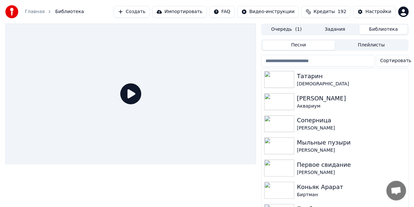  I want to click on div: Соперница, so click(351, 121).